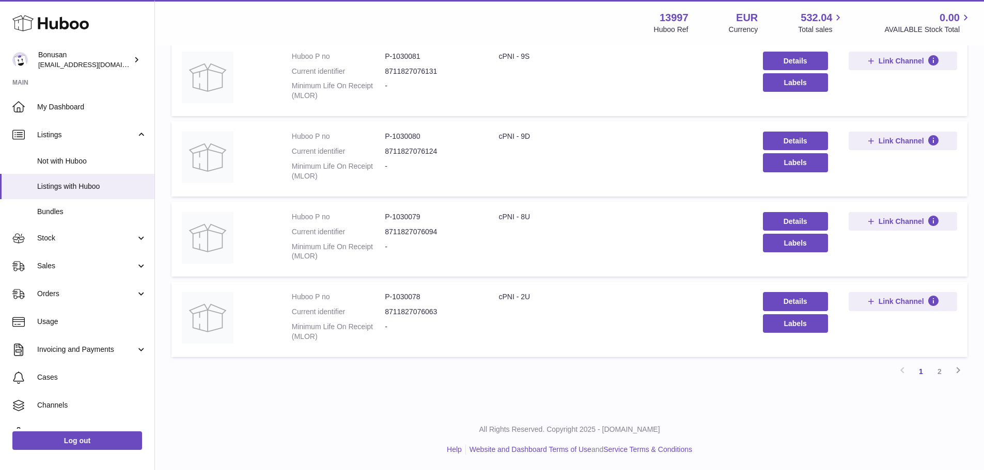 This screenshot has width=984, height=470. What do you see at coordinates (620, 136) in the screenshot?
I see `div: cPNI - 9D` at bounding box center [620, 136].